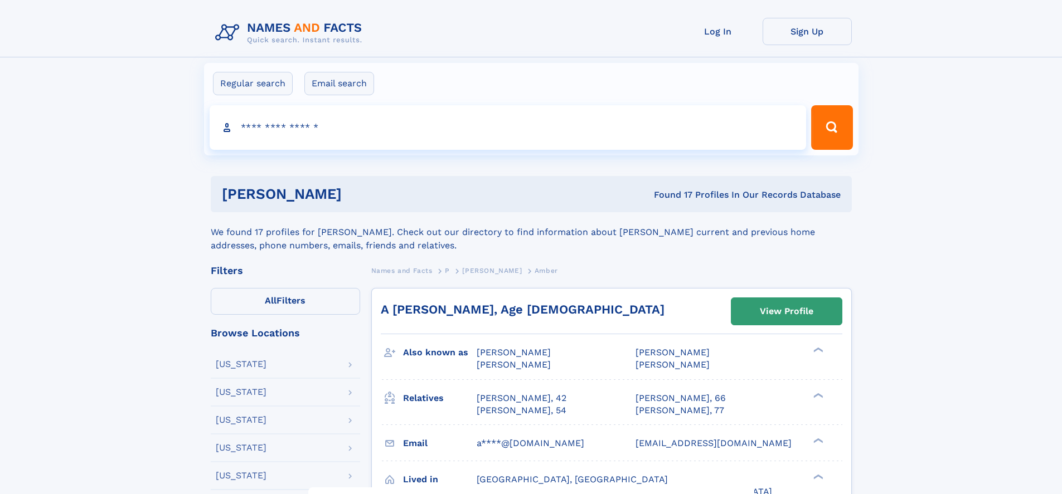  What do you see at coordinates (285, 333) in the screenshot?
I see `div: Browse Locations` at bounding box center [285, 333].